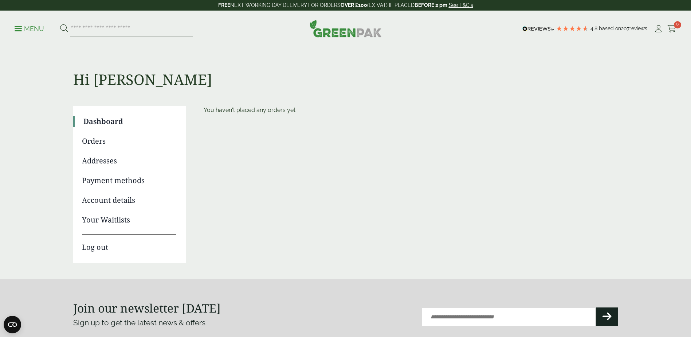  Describe the element at coordinates (129, 200) in the screenshot. I see `a: Account details` at that location.